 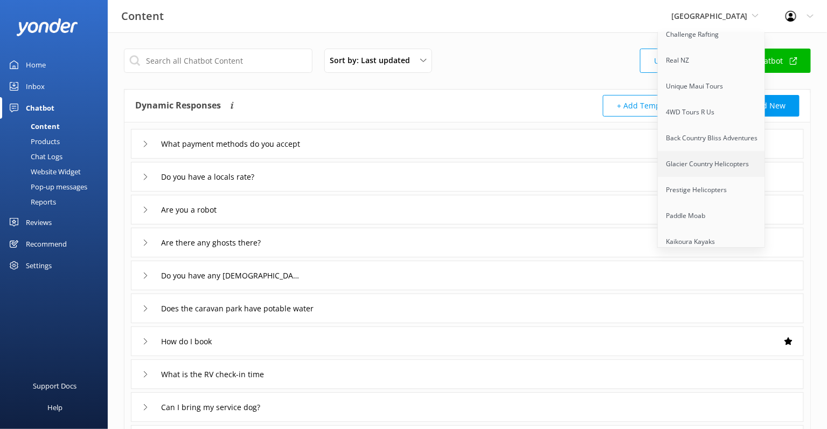 What do you see at coordinates (679, 60) in the screenshot?
I see `a: Upload CSV` at bounding box center [679, 60].